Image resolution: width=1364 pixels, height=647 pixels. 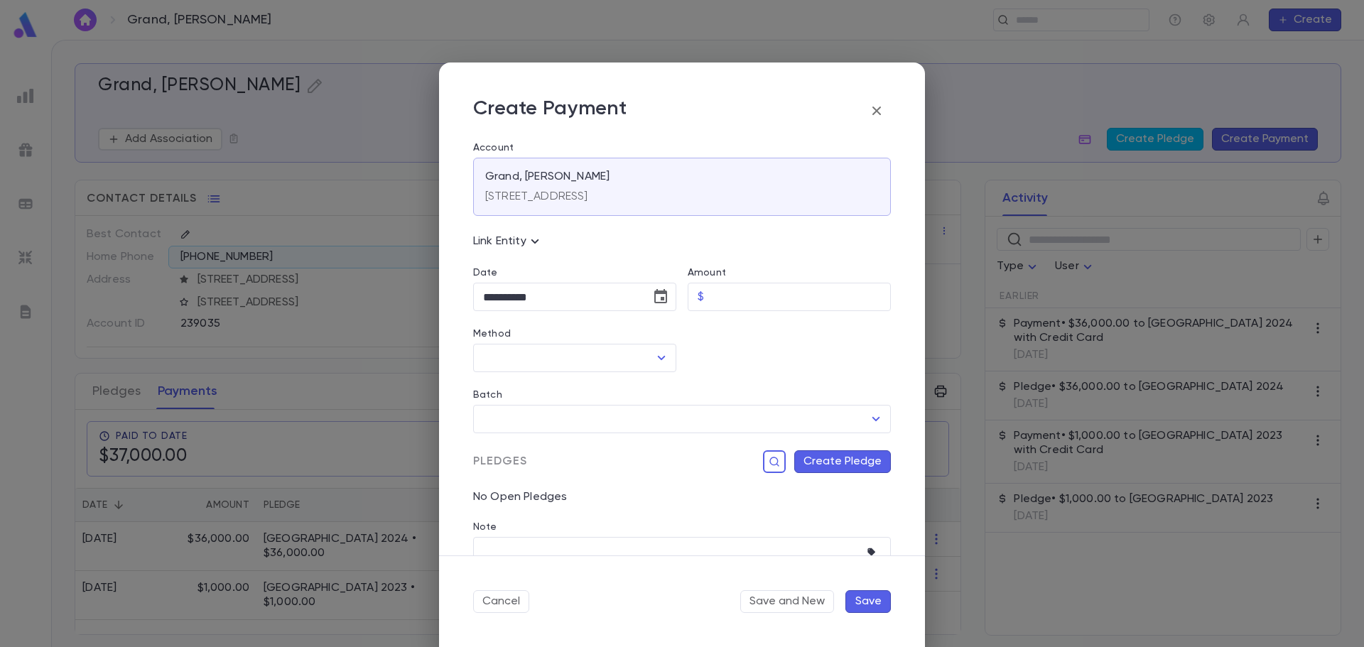 I want to click on div: No Open Pledges, so click(x=676, y=489).